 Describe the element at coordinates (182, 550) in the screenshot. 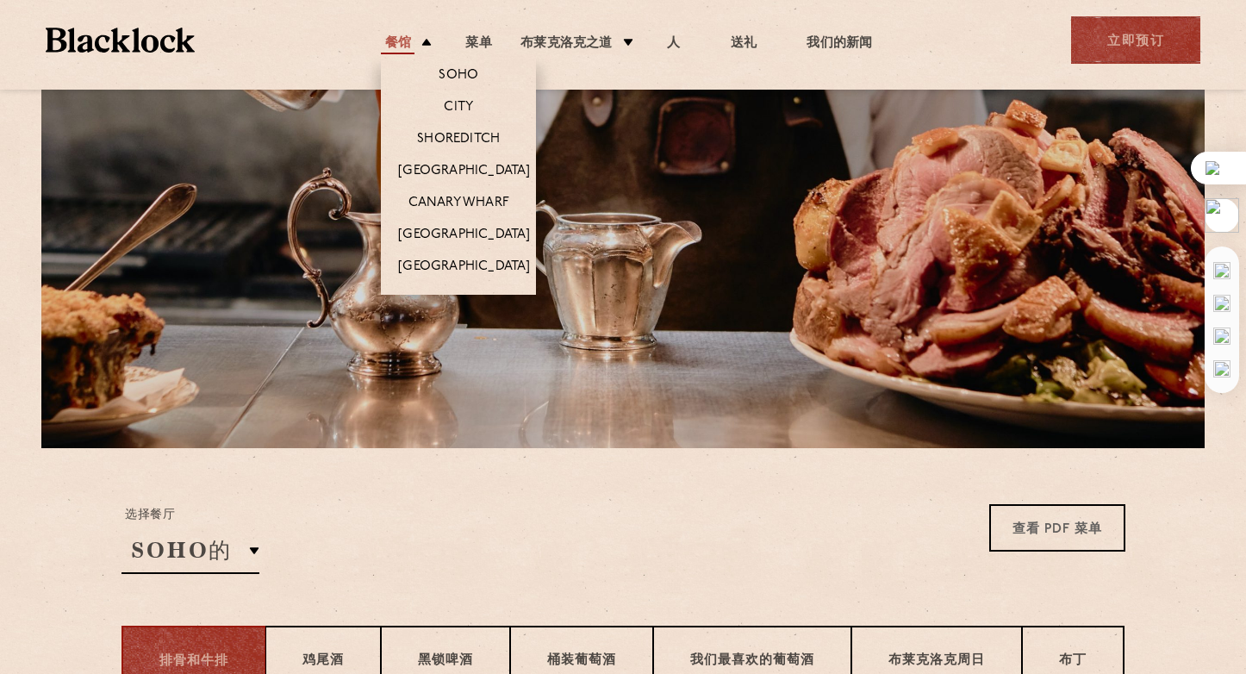

I see `huiyi-custom-tag: SOHO的` at that location.